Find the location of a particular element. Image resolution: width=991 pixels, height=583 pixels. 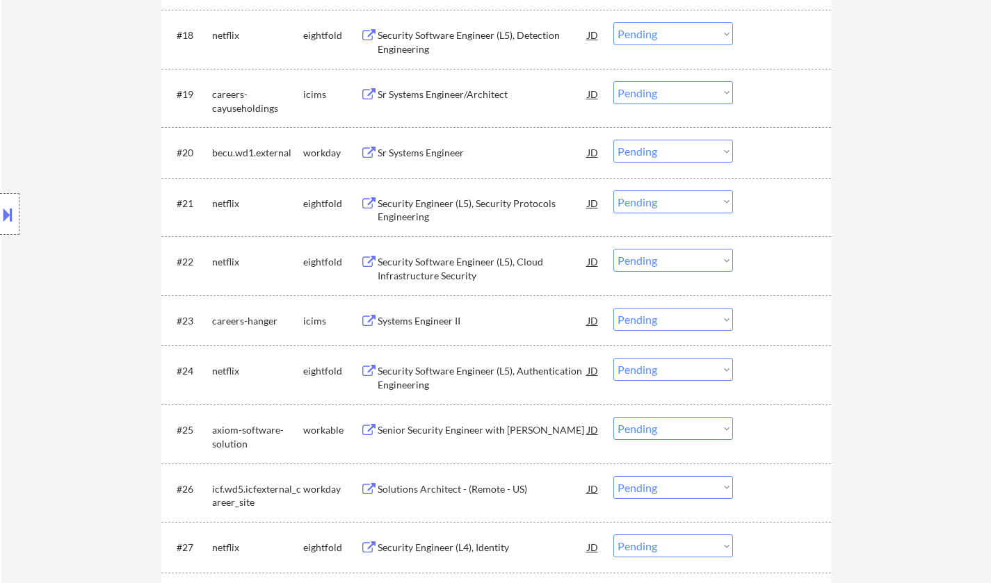

div: careers-cayuseholdings is located at coordinates (257, 101).